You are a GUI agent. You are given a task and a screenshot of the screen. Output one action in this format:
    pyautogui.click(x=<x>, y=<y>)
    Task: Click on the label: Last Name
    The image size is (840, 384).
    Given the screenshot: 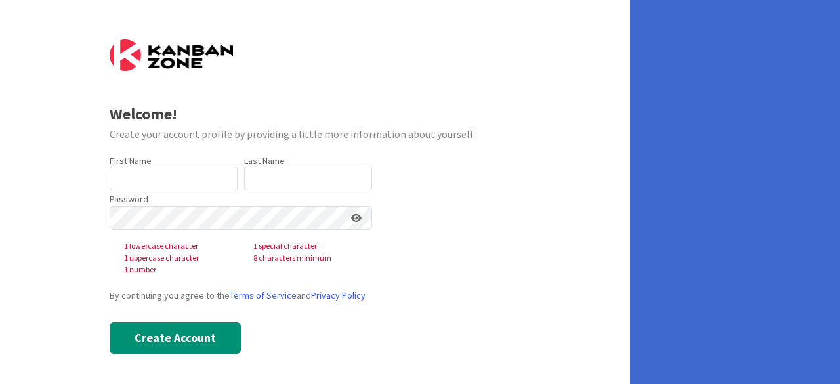 What is the action you would take?
    pyautogui.click(x=264, y=161)
    